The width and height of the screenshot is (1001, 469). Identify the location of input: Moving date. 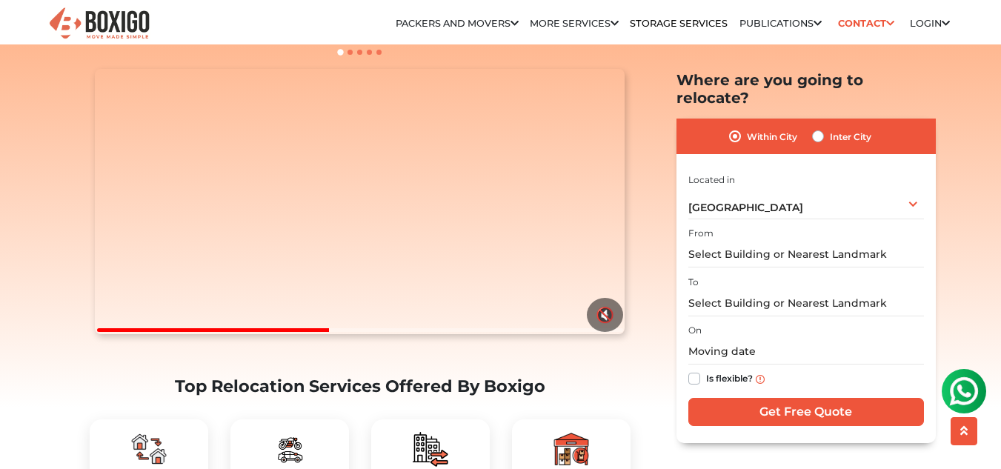
(806, 351).